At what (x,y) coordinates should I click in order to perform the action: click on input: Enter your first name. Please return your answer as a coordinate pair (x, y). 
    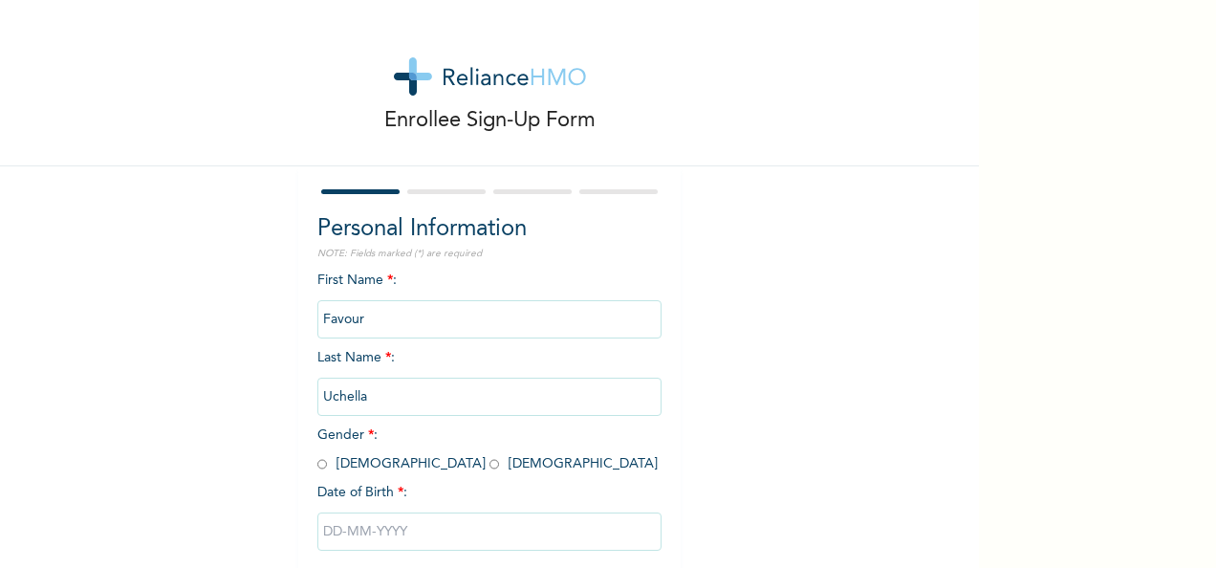
    Looking at the image, I should click on (490, 319).